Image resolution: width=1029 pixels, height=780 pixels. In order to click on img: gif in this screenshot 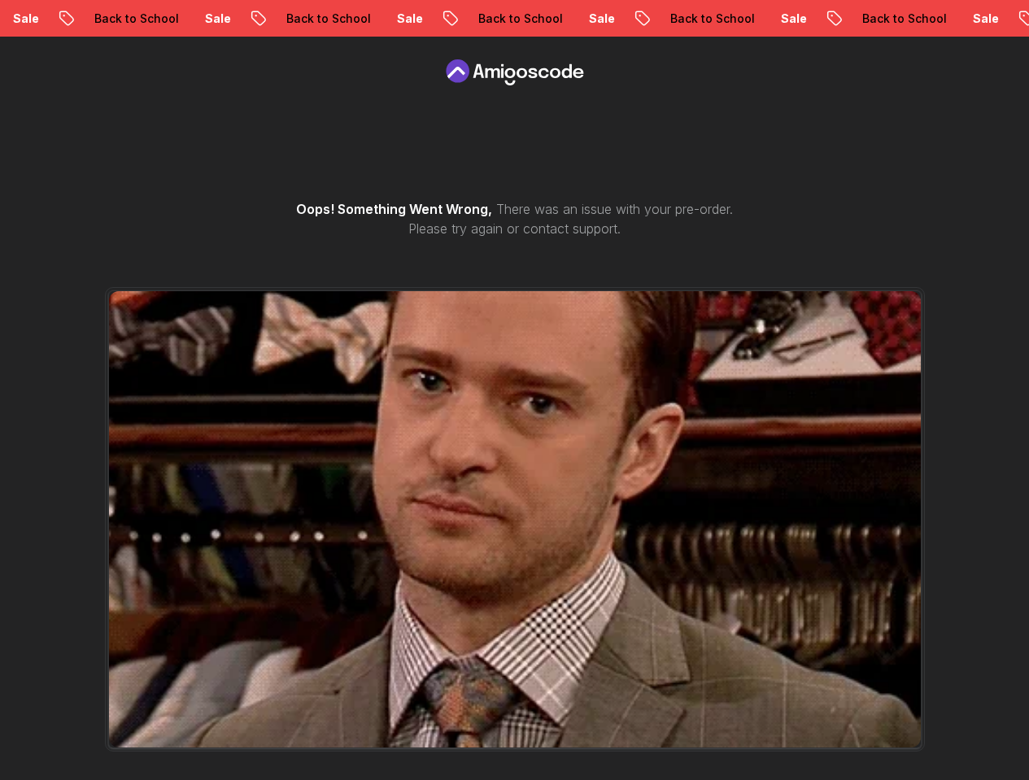, I will do `click(515, 519)`.